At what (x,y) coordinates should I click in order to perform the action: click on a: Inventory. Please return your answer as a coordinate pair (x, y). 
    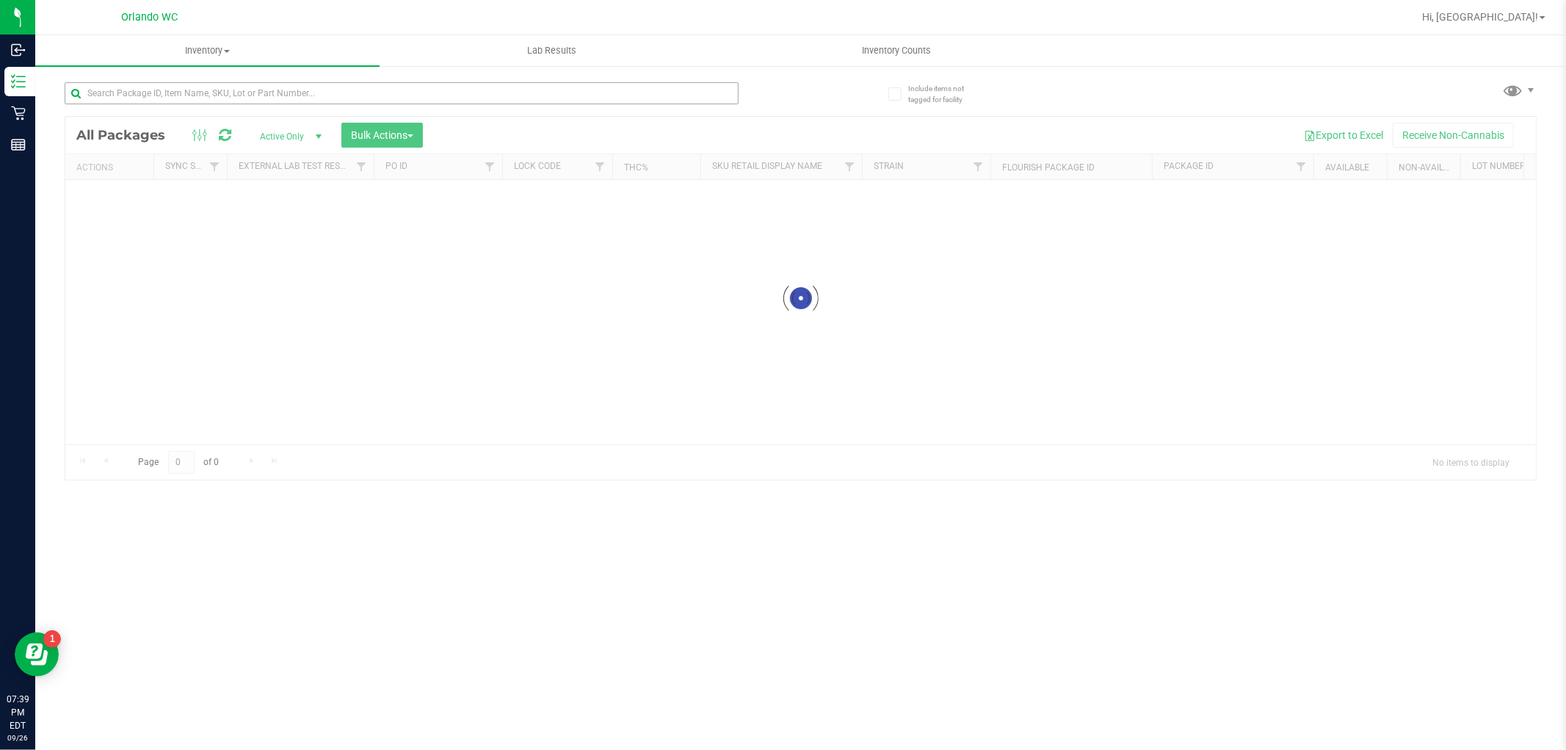
    Looking at the image, I should click on (207, 51).